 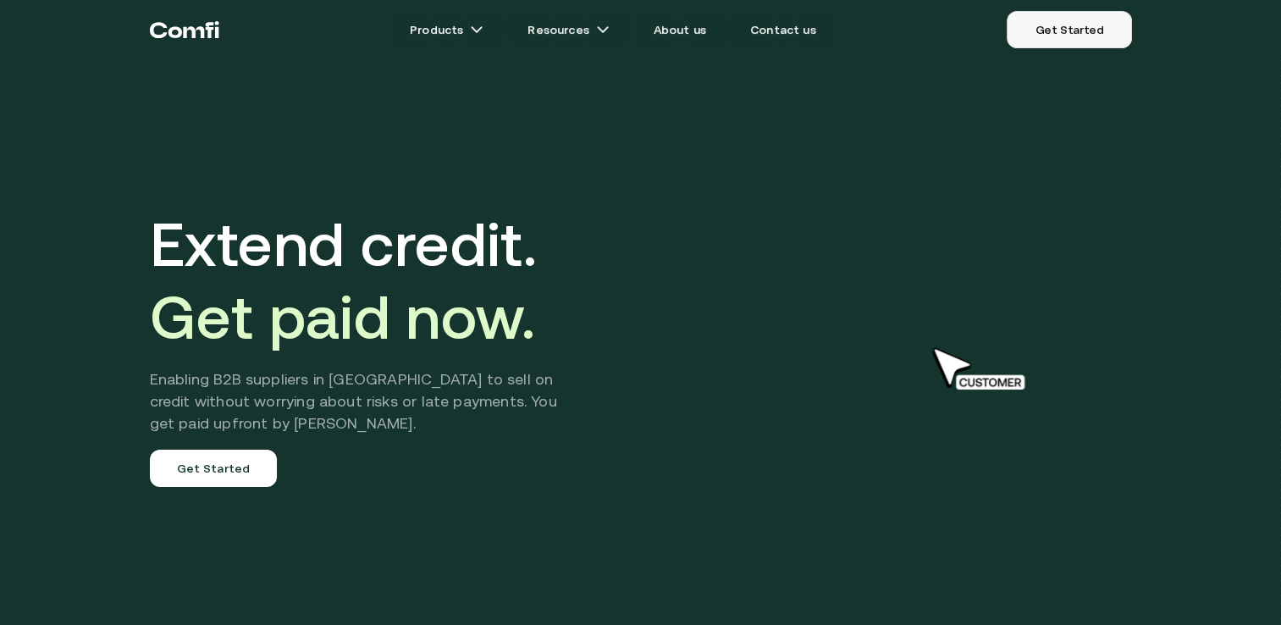 I want to click on h1: Extend credit., so click(x=366, y=280).